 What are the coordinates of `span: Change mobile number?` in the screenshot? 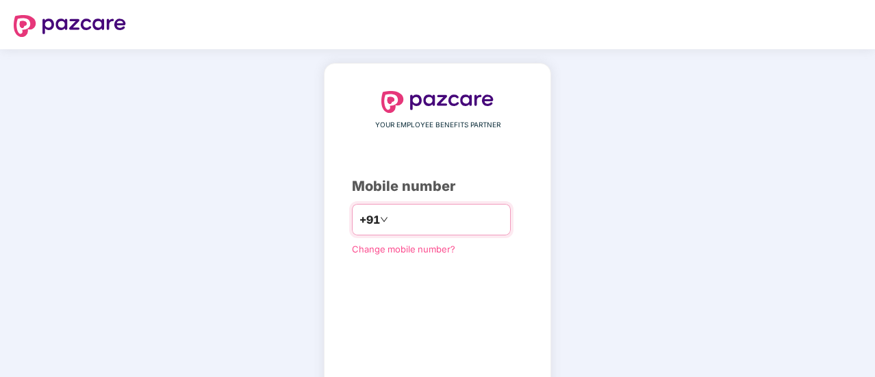 It's located at (403, 249).